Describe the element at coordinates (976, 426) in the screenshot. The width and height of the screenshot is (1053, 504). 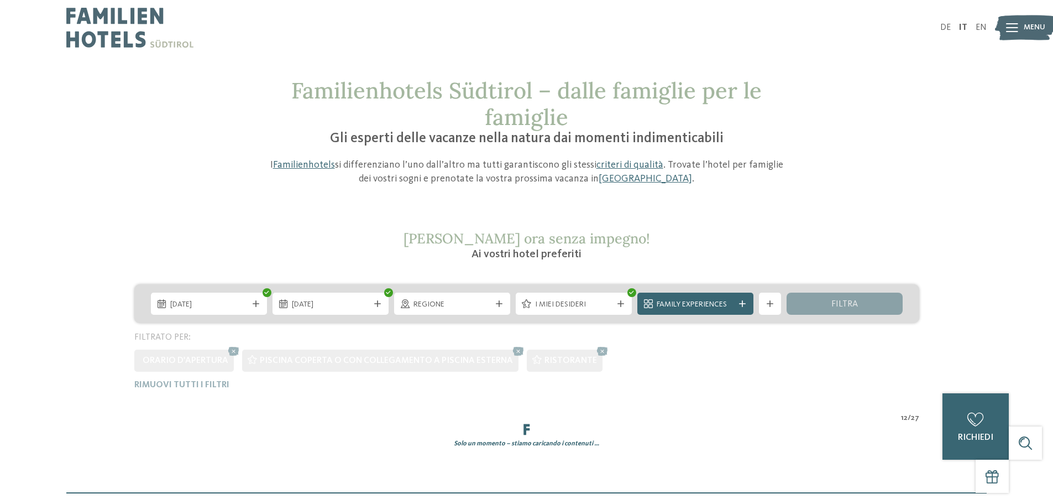
I see `a: richiedi` at that location.